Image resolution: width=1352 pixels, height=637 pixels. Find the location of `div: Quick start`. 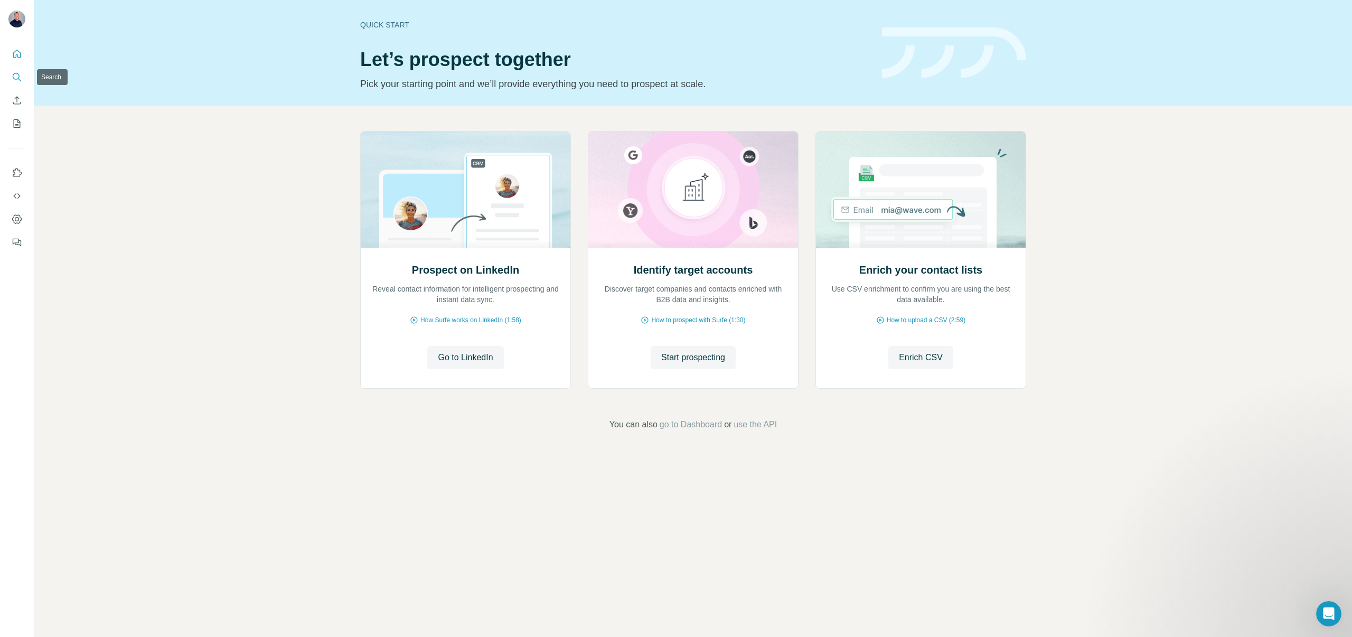

div: Quick start is located at coordinates (615, 25).